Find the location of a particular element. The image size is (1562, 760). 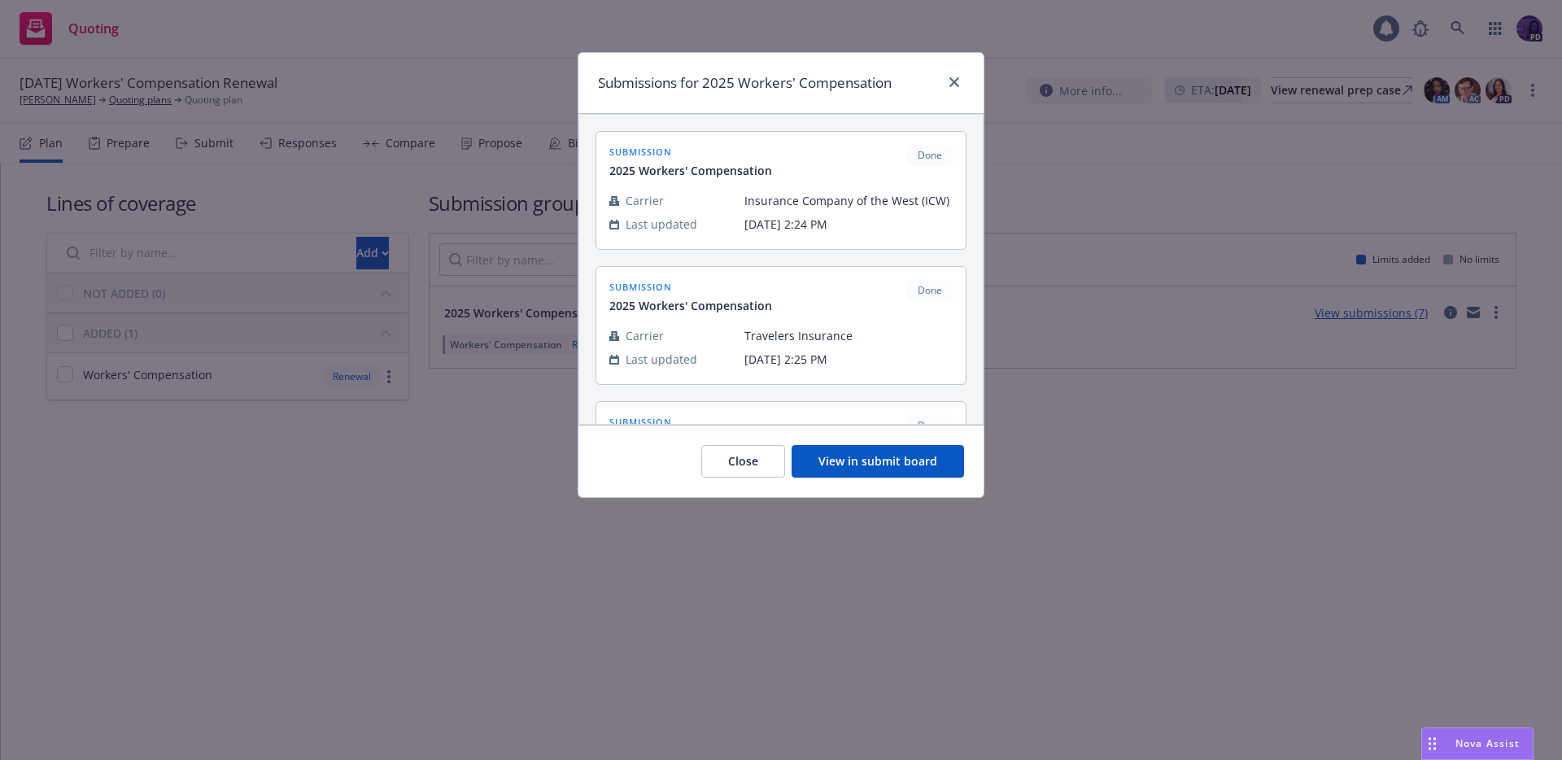

button: Close is located at coordinates (743, 461).